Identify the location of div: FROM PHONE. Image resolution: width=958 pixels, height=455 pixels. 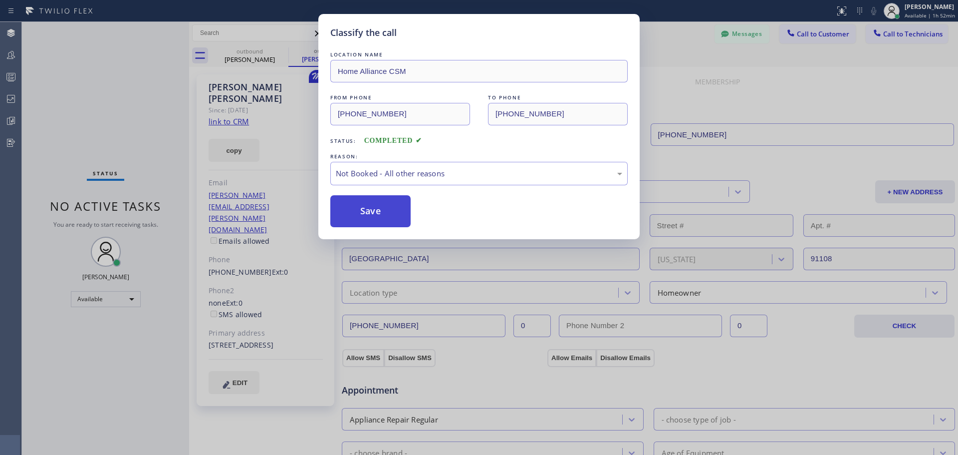
(400, 97).